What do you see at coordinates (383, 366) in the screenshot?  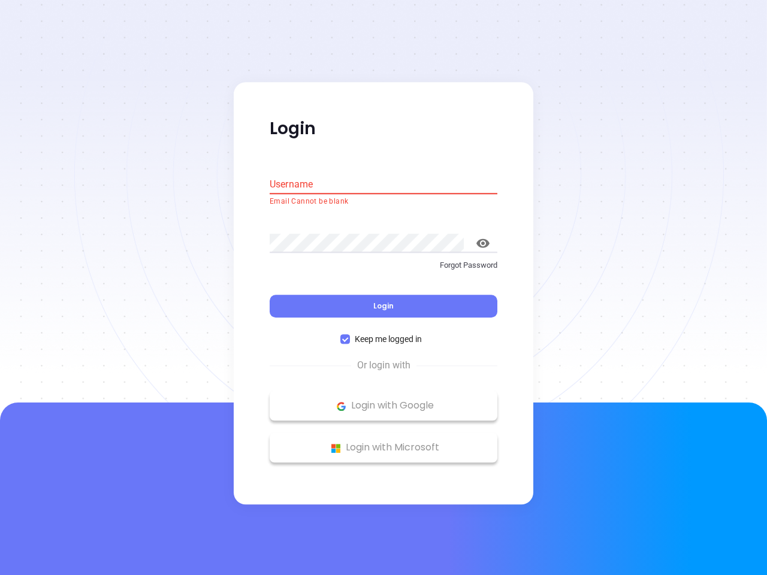 I see `span: Or login with` at bounding box center [383, 366].